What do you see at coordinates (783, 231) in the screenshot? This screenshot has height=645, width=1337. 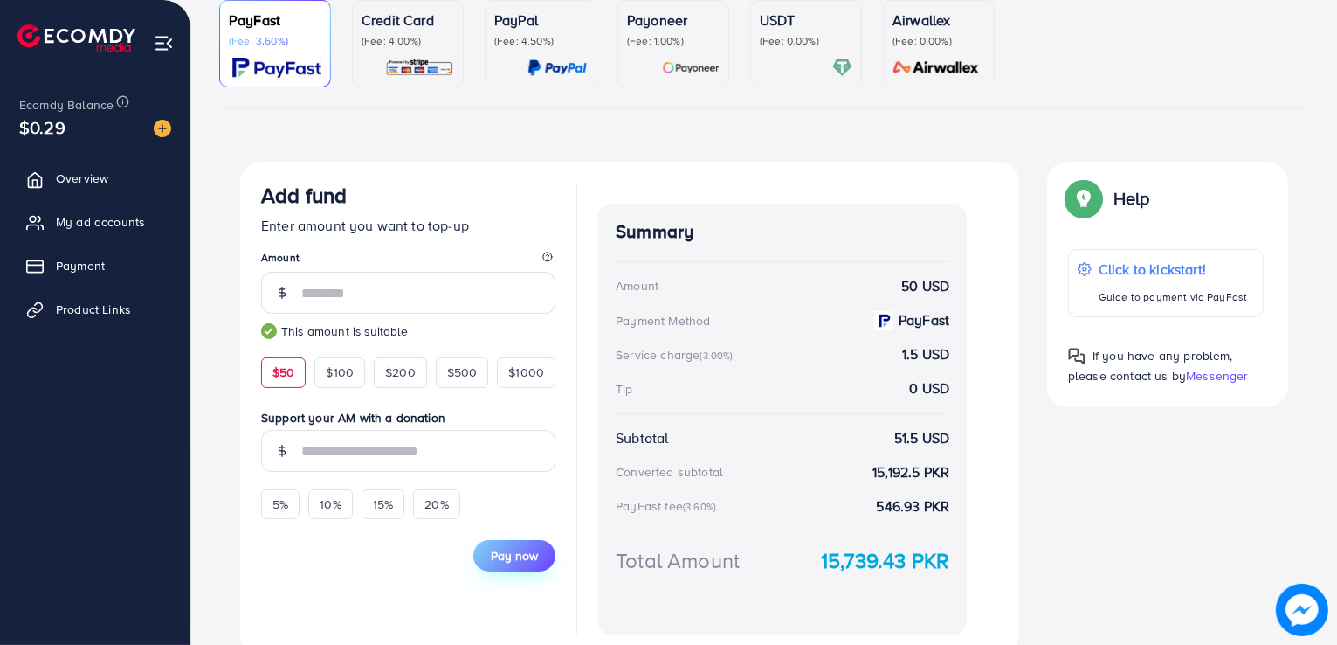 I see `h4: Summary` at bounding box center [783, 231].